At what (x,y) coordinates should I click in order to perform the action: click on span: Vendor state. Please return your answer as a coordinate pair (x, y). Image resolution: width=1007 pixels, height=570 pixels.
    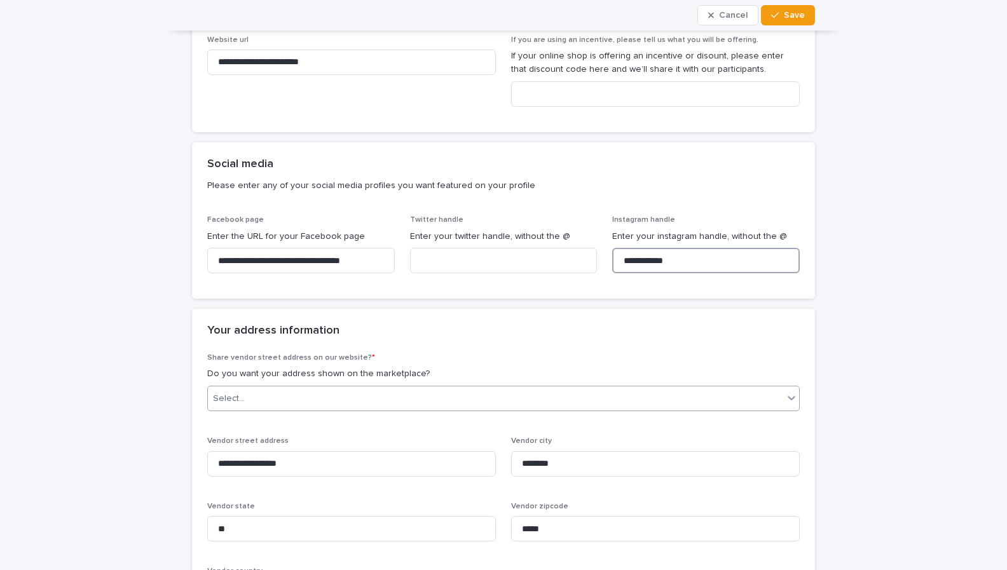
    Looking at the image, I should click on (231, 507).